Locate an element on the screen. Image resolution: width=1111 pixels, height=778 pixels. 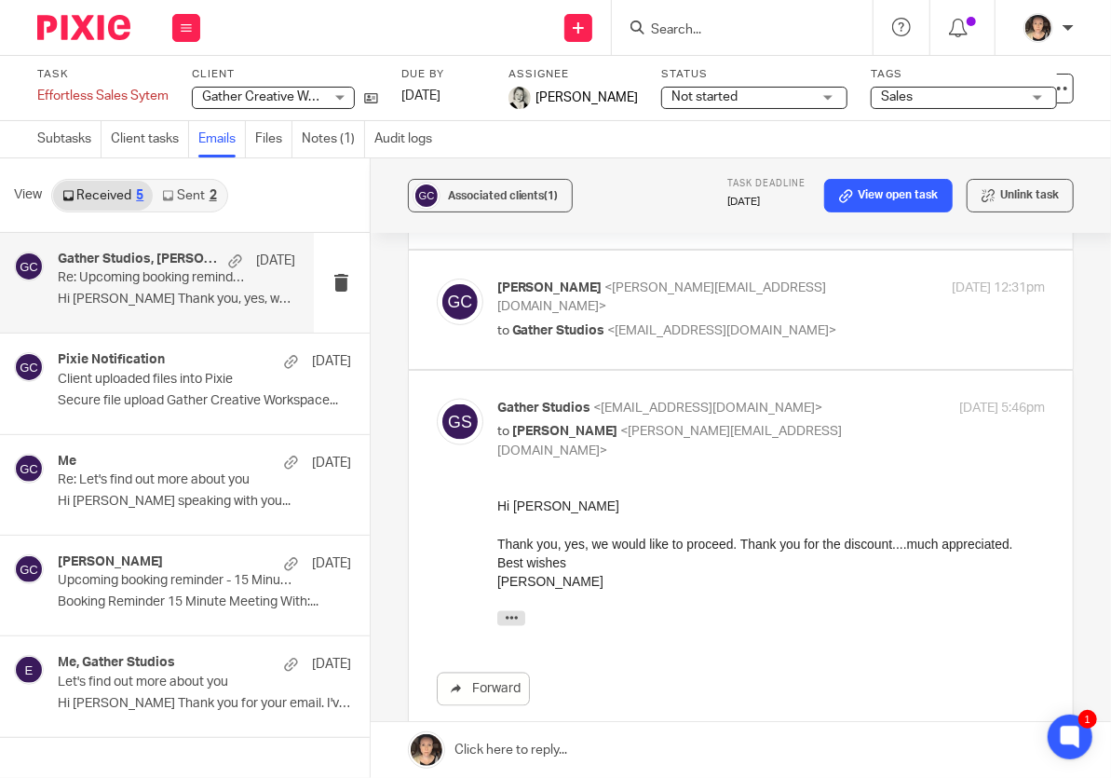
div: 5 is located at coordinates (140, 196).